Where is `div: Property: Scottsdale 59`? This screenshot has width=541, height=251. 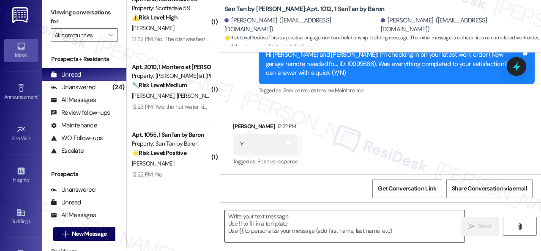
div: Property: Scottsdale 59 is located at coordinates (171, 8).